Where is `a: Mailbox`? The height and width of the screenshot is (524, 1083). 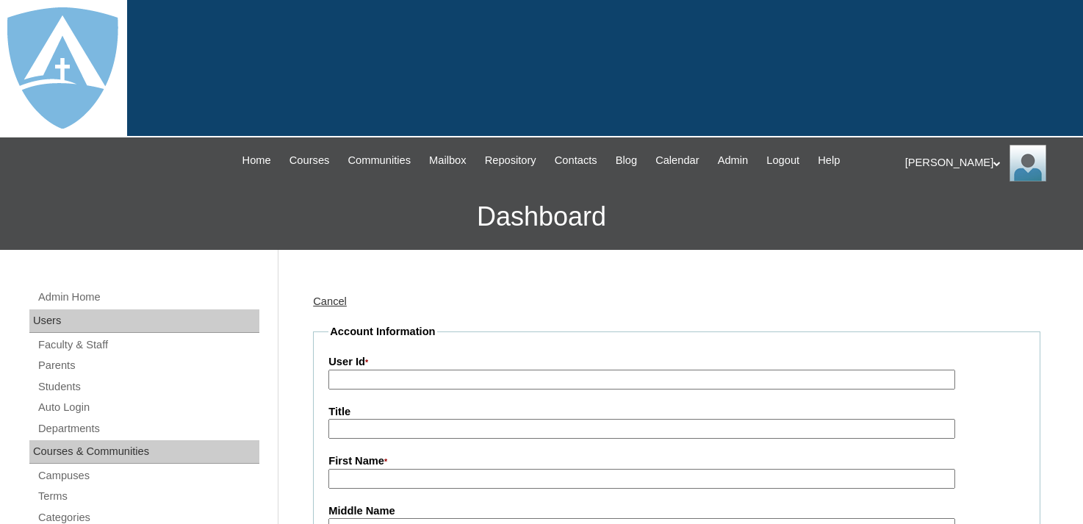 a: Mailbox is located at coordinates (448, 160).